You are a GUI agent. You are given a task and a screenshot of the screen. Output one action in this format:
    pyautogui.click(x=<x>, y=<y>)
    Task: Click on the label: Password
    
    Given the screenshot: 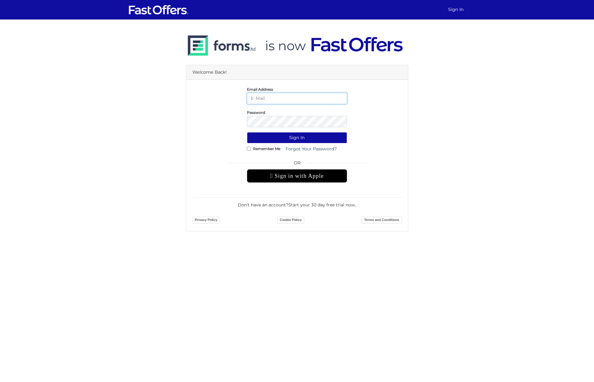 What is the action you would take?
    pyautogui.click(x=256, y=112)
    